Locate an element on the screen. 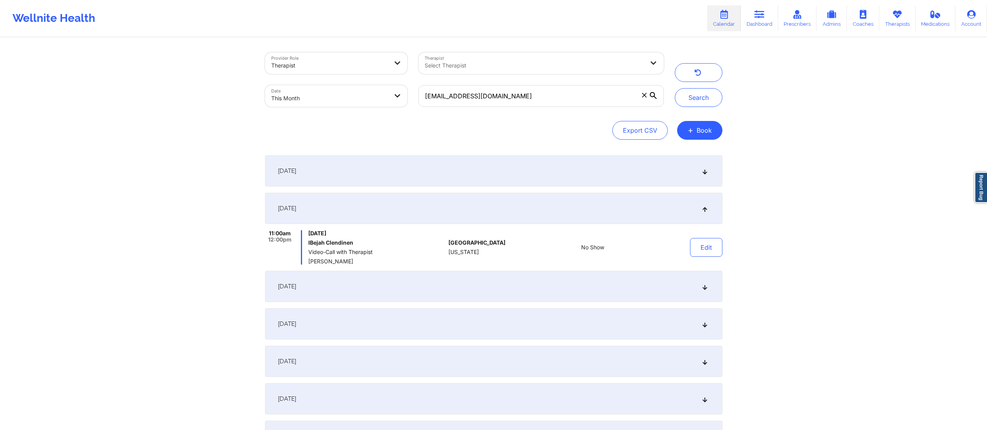 Image resolution: width=987 pixels, height=430 pixels. input: Search by patient email is located at coordinates (541, 96).